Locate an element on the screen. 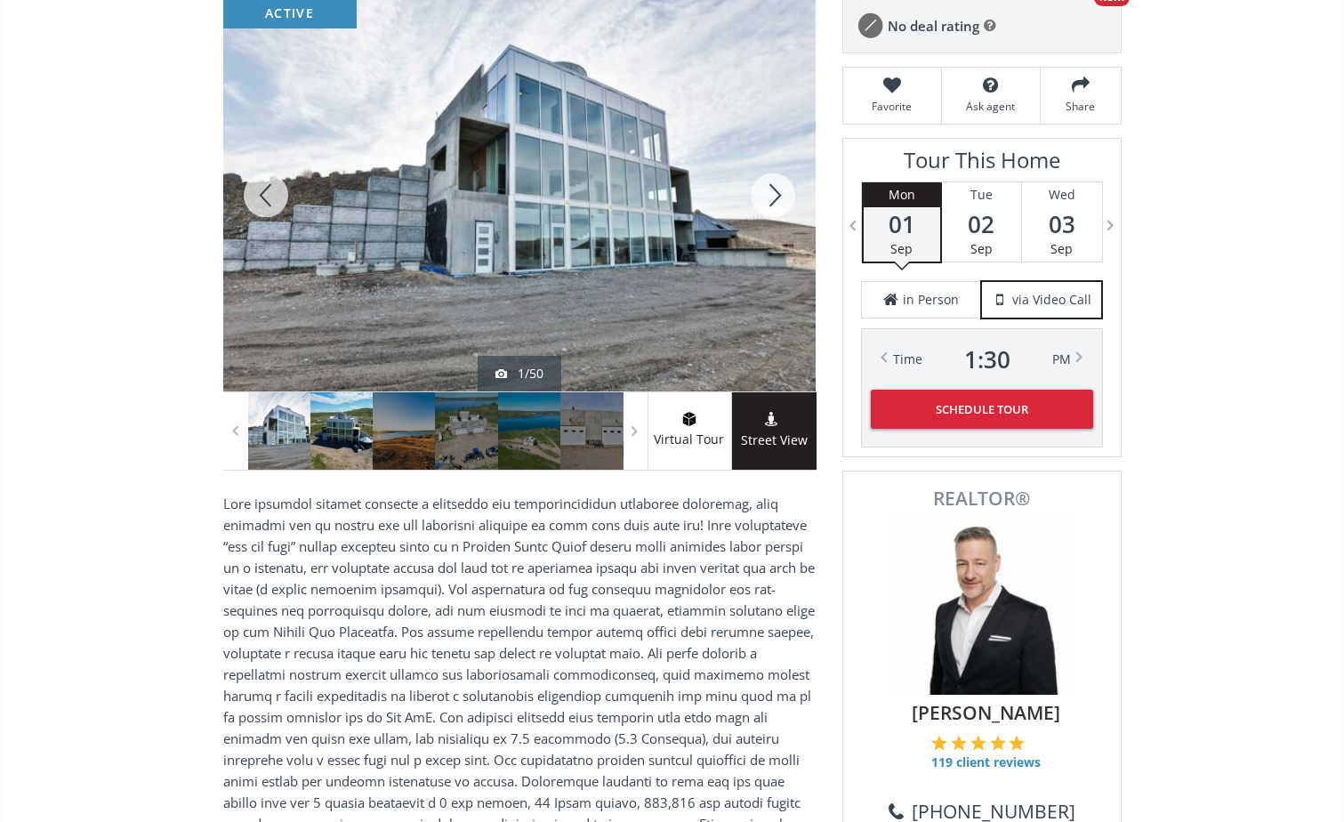  span: 119 client reviews is located at coordinates (985, 762).